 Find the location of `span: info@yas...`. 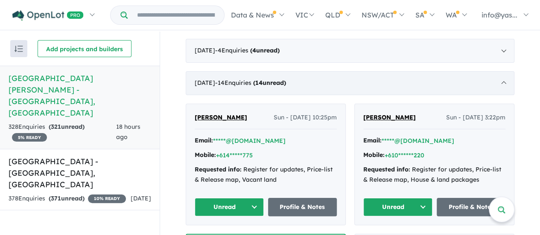

span: info@yas... is located at coordinates (499, 15).